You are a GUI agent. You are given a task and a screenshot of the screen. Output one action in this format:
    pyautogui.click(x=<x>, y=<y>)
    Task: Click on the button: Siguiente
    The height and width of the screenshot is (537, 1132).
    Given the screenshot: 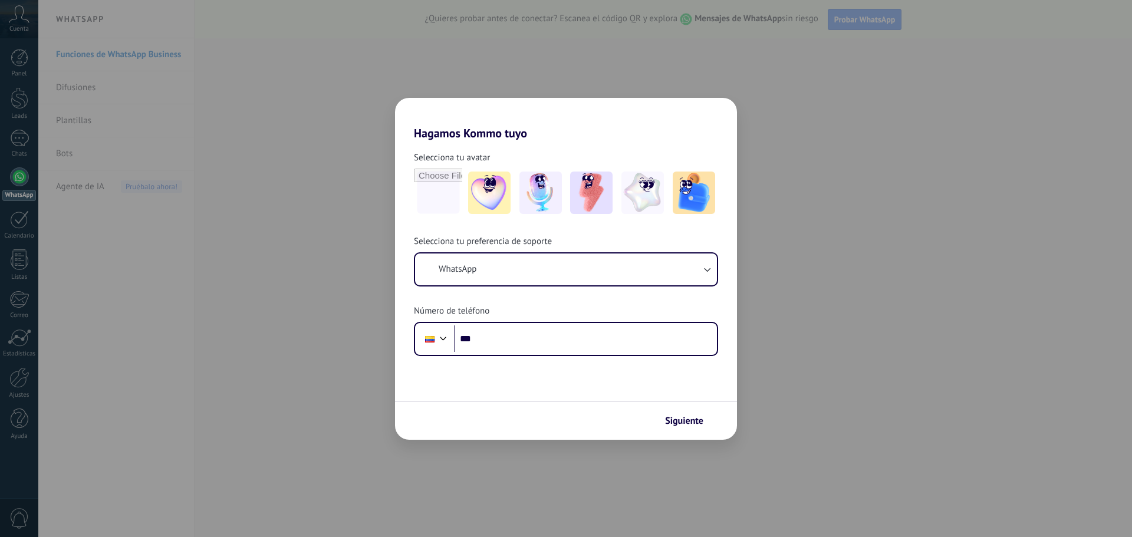 What is the action you would take?
    pyautogui.click(x=689, y=421)
    